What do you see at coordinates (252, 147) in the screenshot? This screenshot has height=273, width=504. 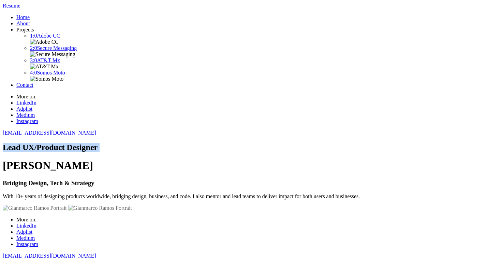 I see `h2: Lead UX/Product Designer` at bounding box center [252, 147].